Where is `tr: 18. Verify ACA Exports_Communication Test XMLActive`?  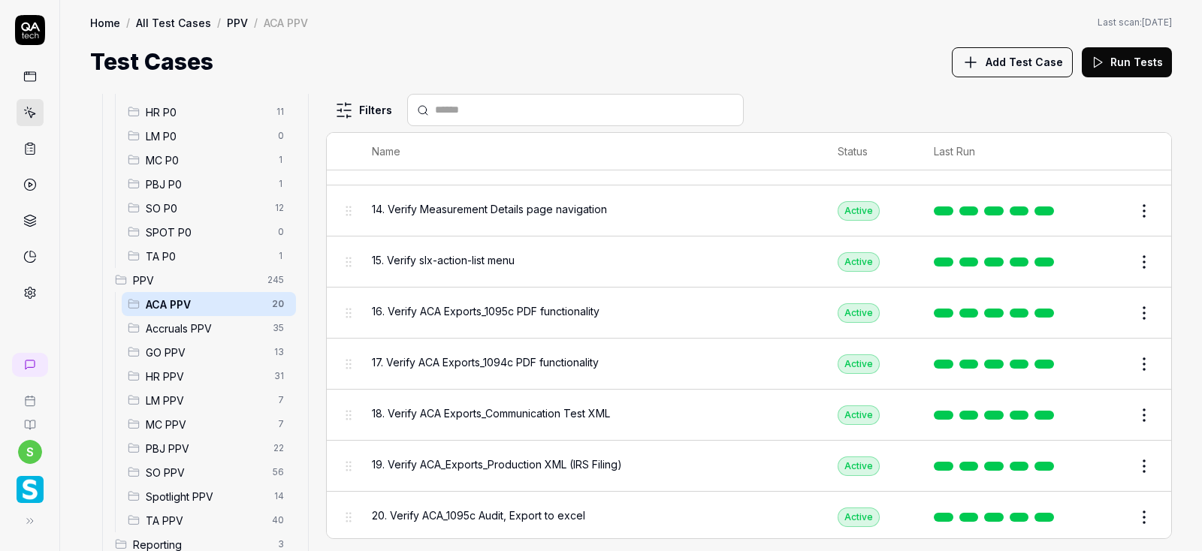 tr: 18. Verify ACA Exports_Communication Test XMLActive is located at coordinates (749, 415).